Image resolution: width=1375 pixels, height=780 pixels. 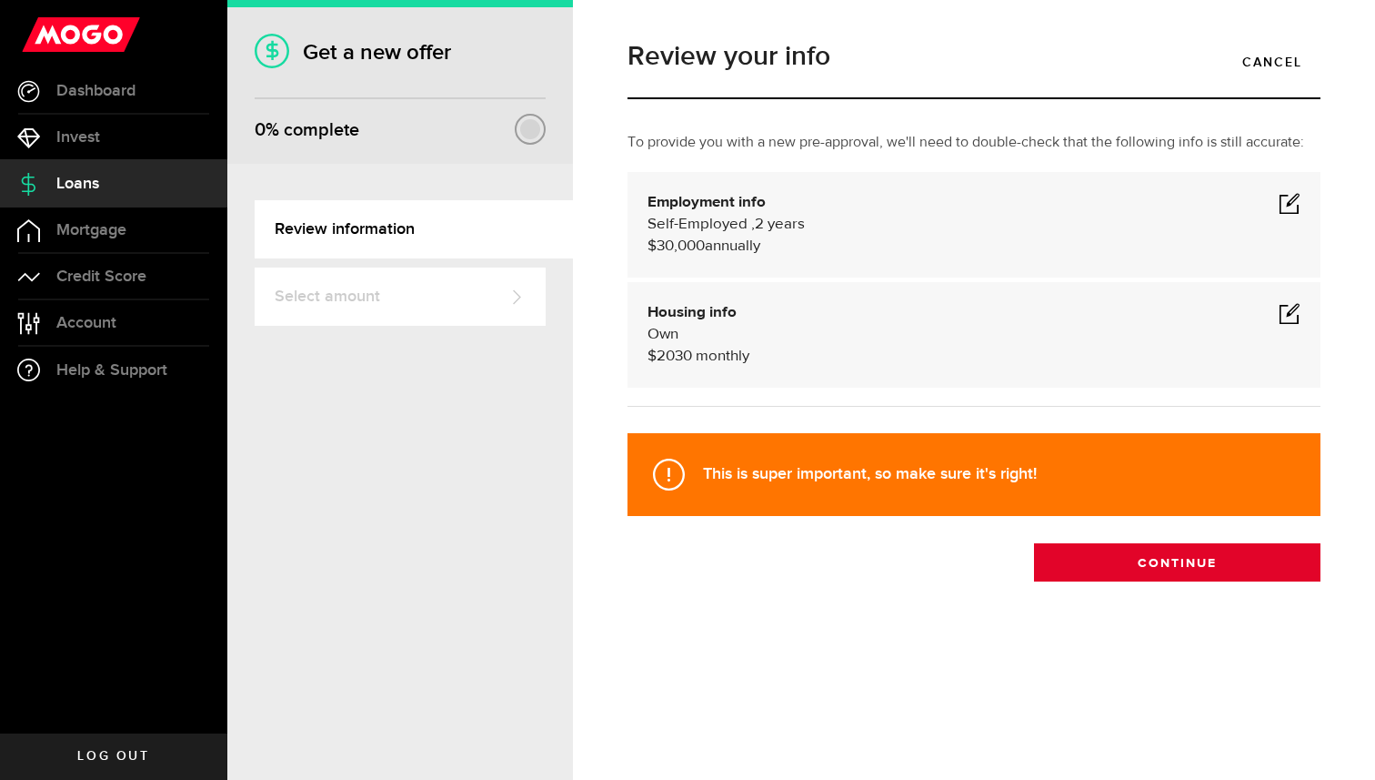 I want to click on span: Help & Support, so click(x=112, y=370).